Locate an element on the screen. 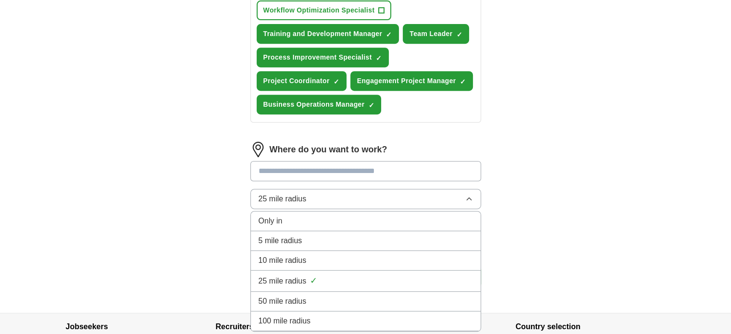 Image resolution: width=731 pixels, height=334 pixels. span: Project Coordinator is located at coordinates (296, 81).